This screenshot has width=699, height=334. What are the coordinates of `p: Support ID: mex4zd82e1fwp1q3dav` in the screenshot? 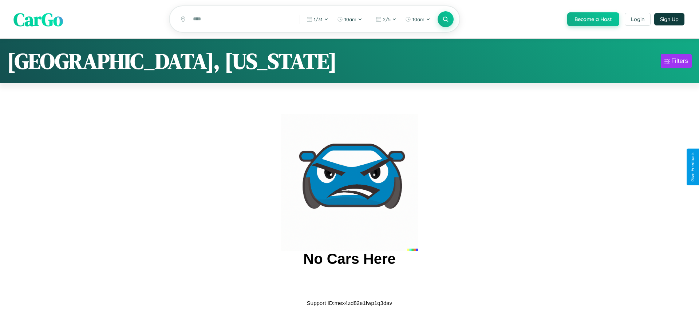 It's located at (349, 303).